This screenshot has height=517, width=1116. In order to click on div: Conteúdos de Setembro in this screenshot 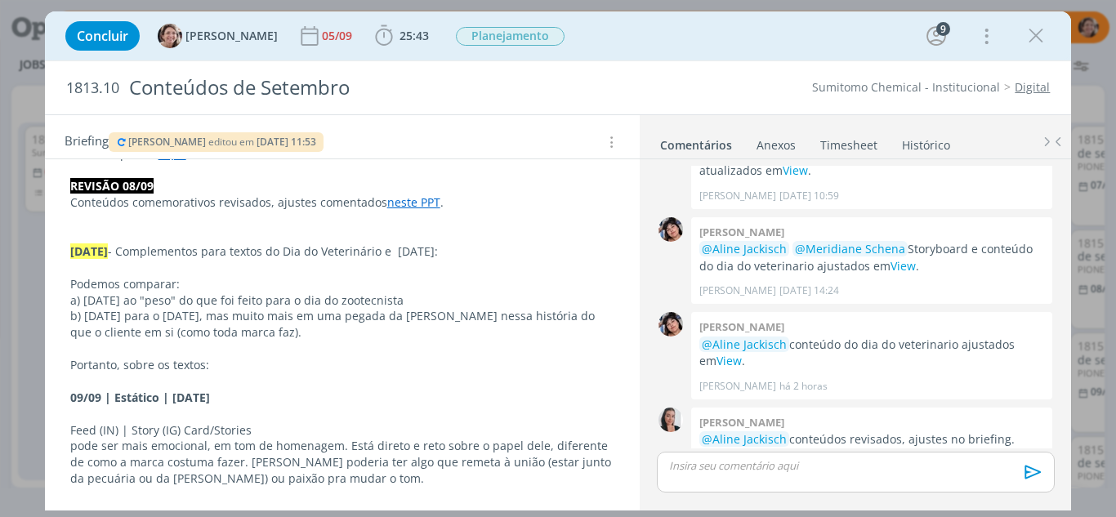, I will do `click(377, 87)`.